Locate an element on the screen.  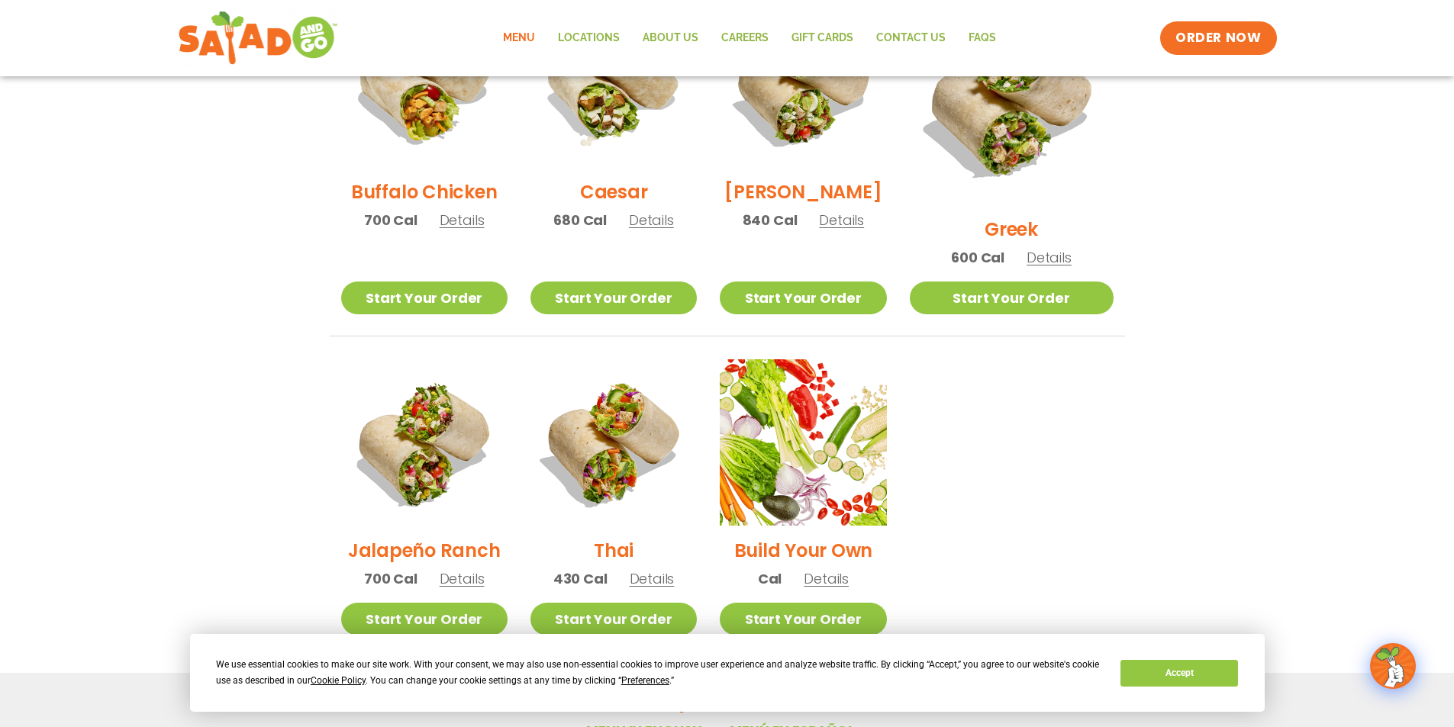
a: Careers is located at coordinates (745, 38).